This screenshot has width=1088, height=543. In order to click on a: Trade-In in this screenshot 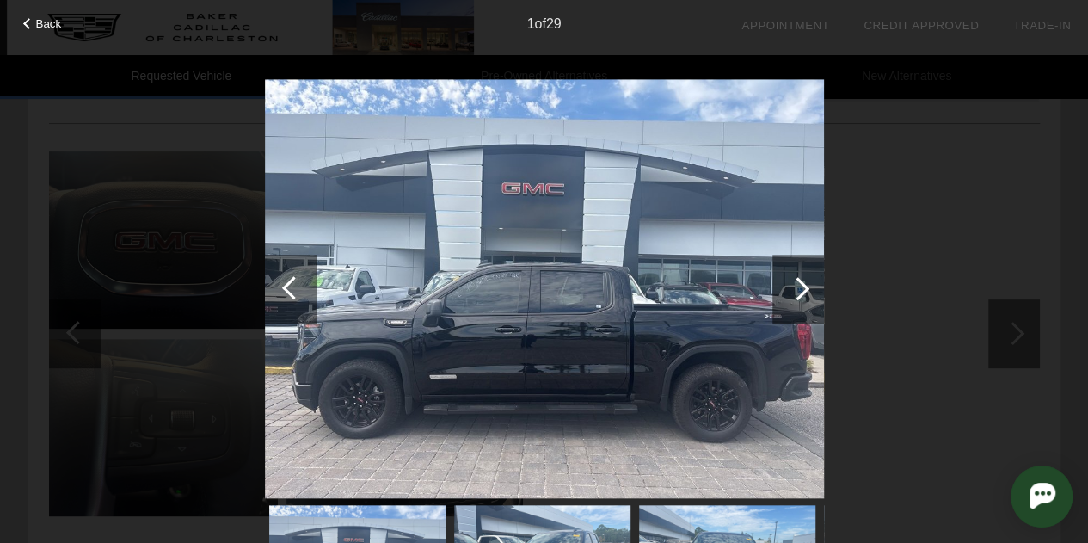, I will do `click(1042, 25)`.